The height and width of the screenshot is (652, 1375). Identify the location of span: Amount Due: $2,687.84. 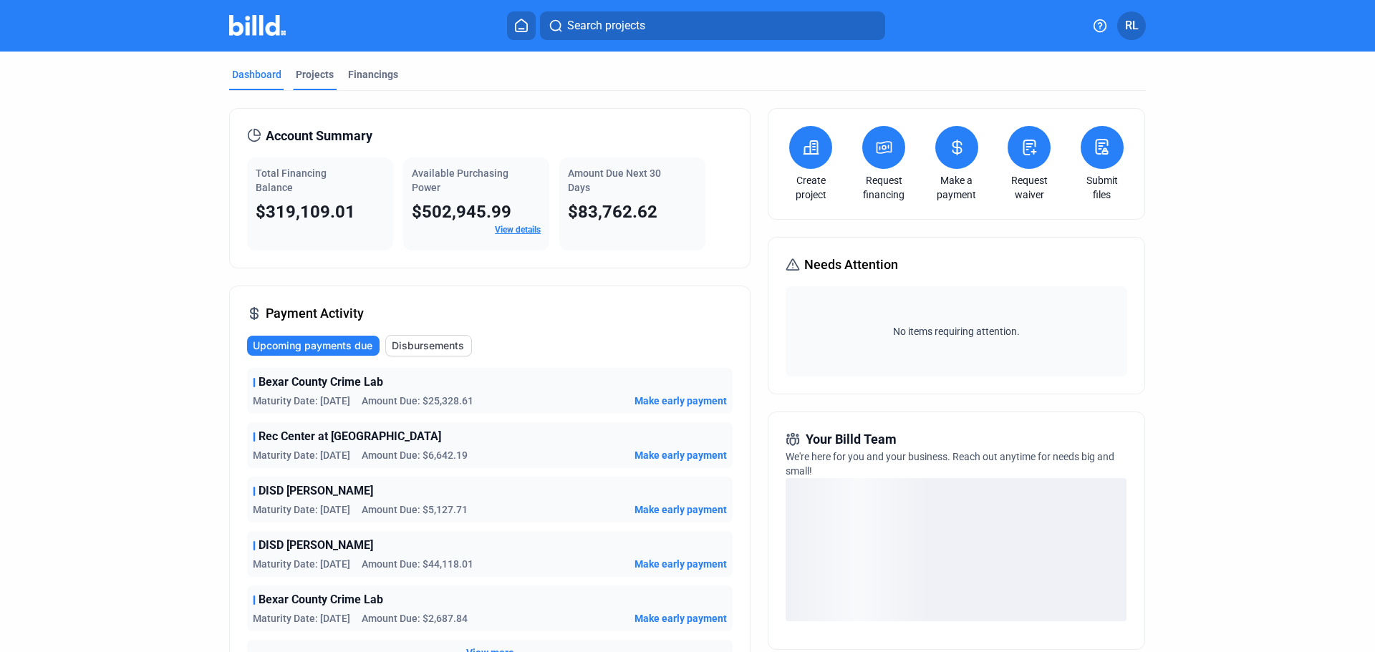
(415, 619).